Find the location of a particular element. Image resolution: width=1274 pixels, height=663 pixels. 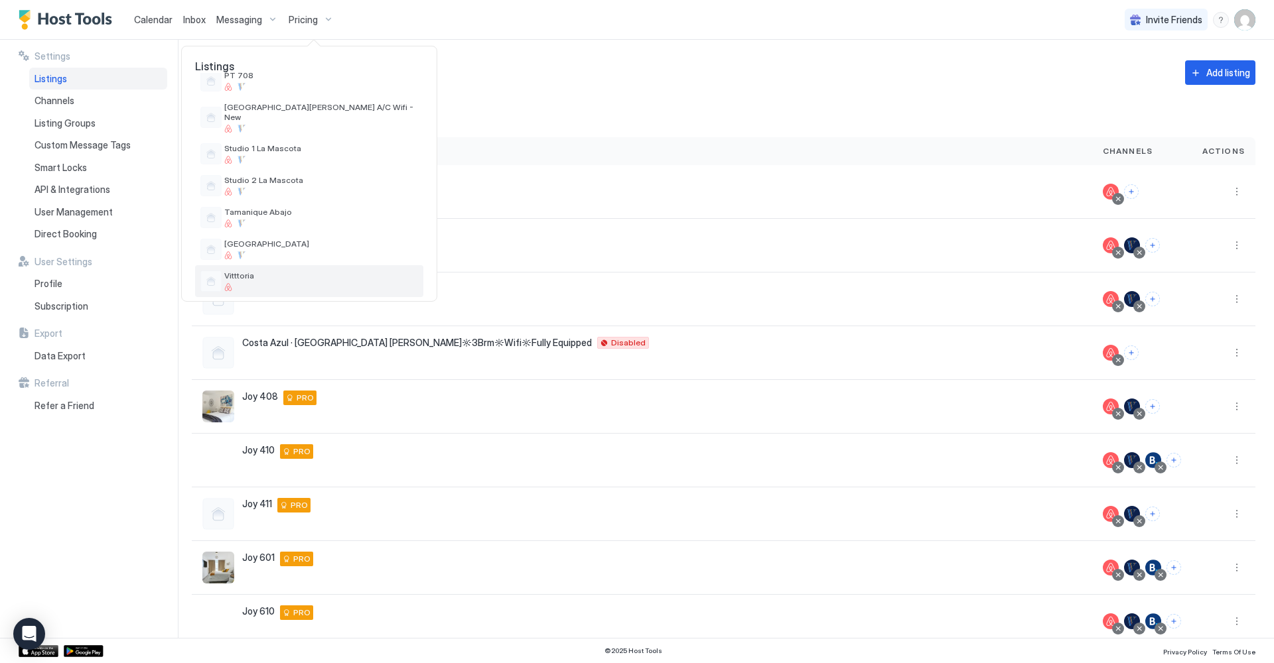

span: Studio 2 La Mascota is located at coordinates (321, 180).